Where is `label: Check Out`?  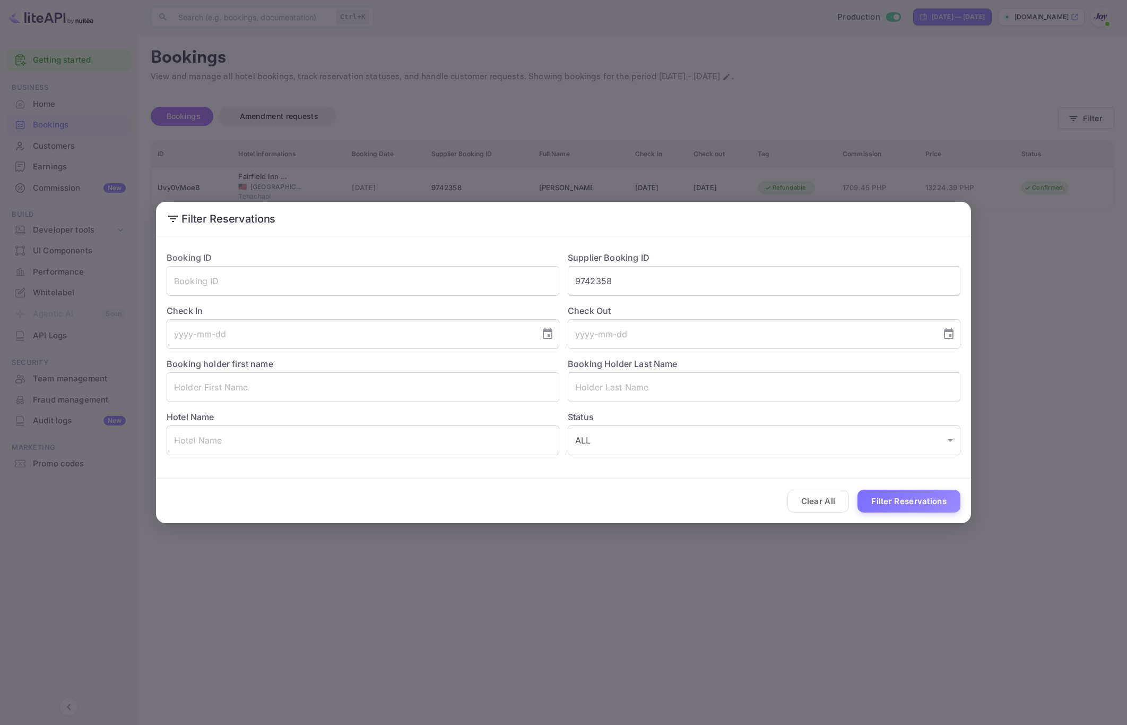 label: Check Out is located at coordinates (764, 311).